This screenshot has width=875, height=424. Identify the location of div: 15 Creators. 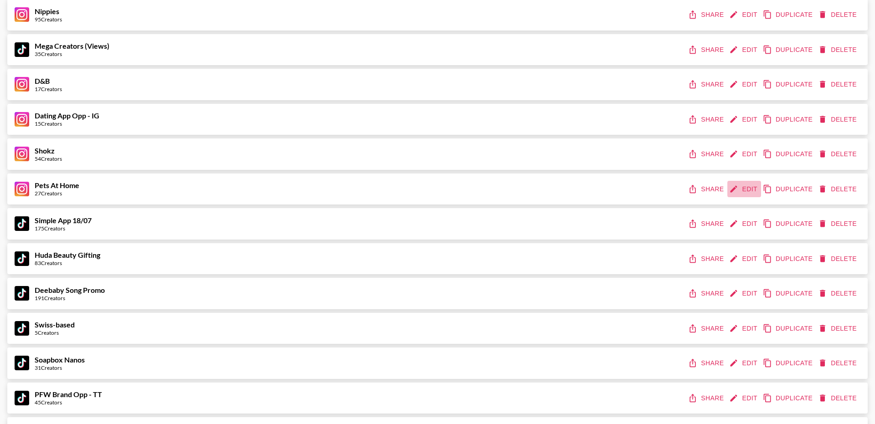
(67, 123).